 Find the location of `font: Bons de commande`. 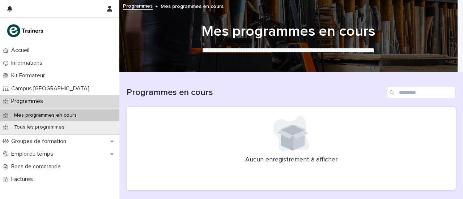

font: Bons de commande is located at coordinates (36, 167).